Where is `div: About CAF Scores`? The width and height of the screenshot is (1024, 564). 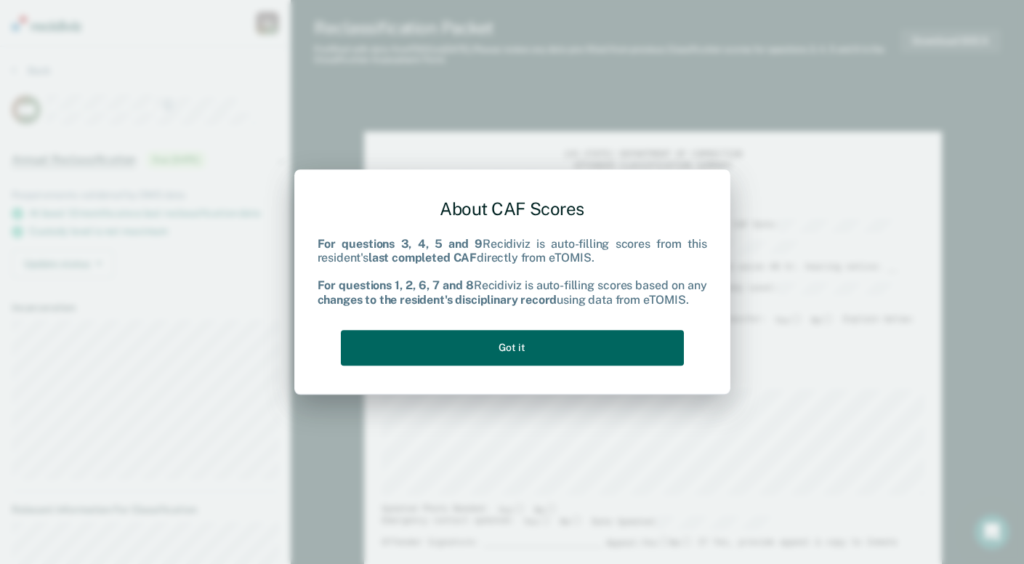
div: About CAF Scores is located at coordinates (512, 209).